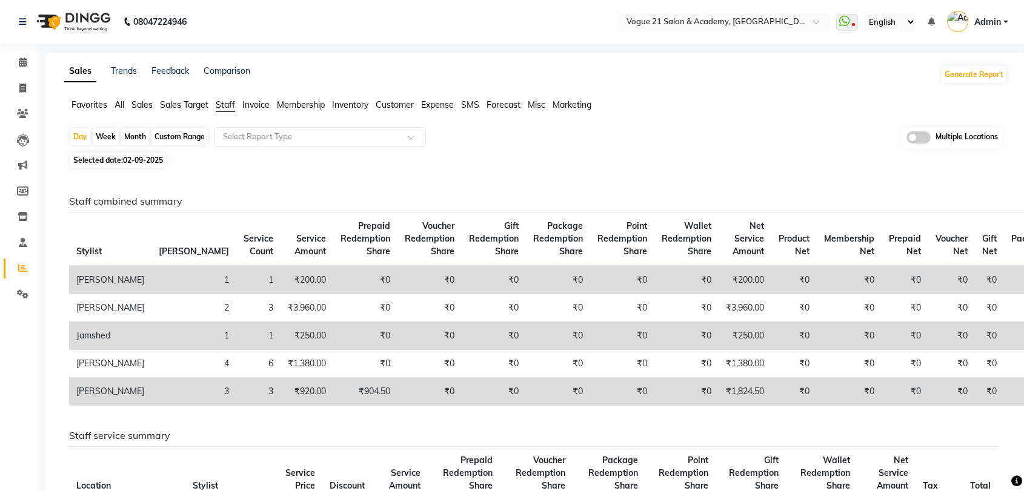  Describe the element at coordinates (745, 392) in the screenshot. I see `td: ₹1,824.50` at that location.